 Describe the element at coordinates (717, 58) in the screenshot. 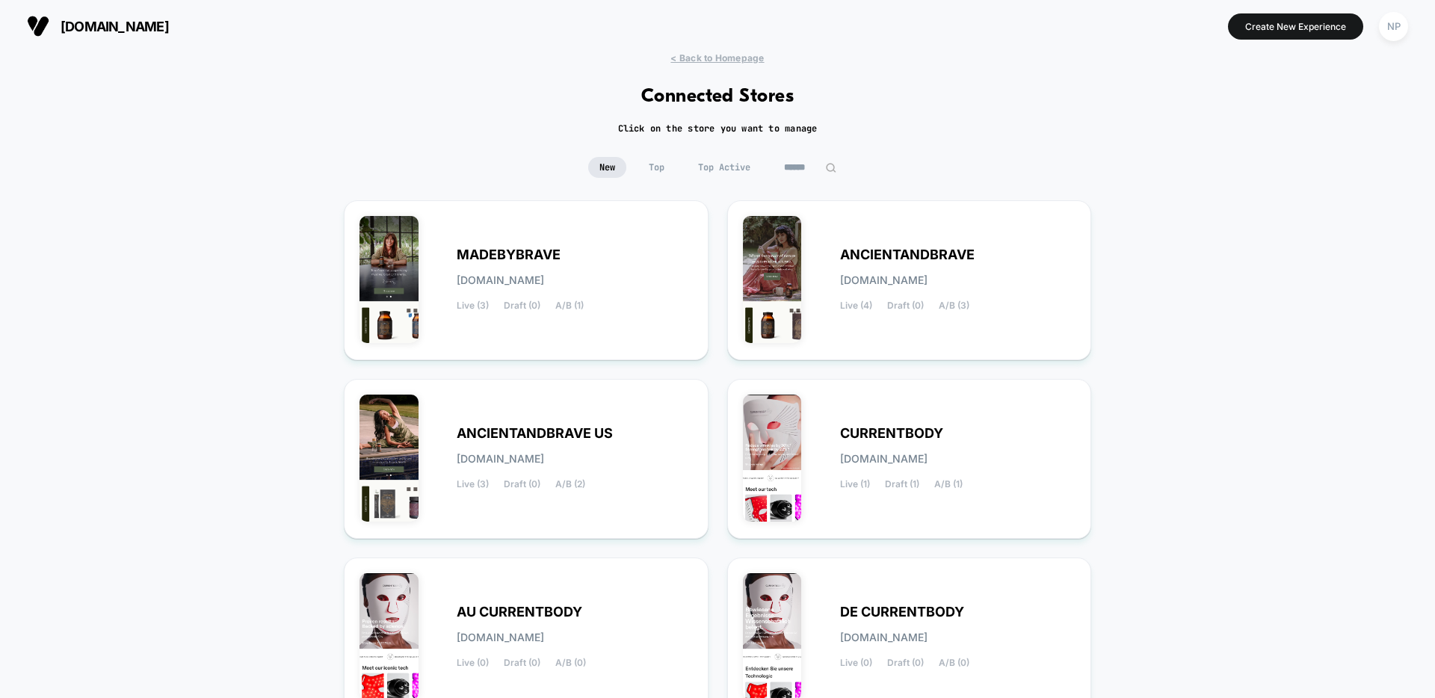

I see `span: < Back to Homepage` at that location.